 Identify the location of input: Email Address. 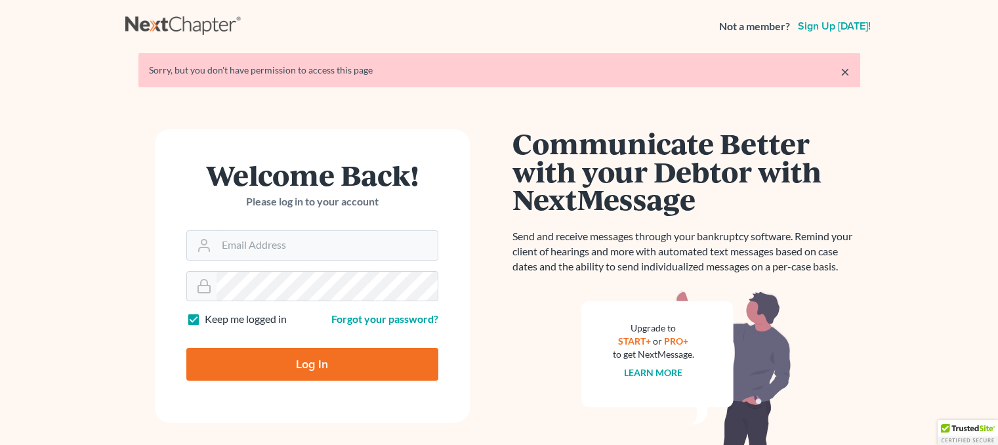
(327, 245).